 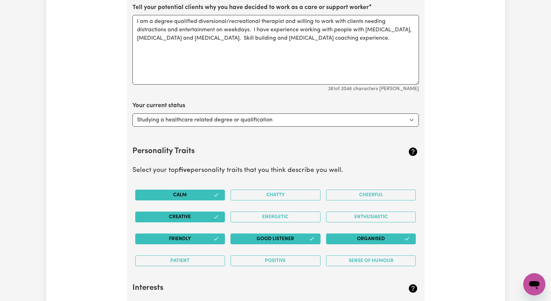 What do you see at coordinates (180, 195) in the screenshot?
I see `button: Calm` at bounding box center [180, 195].